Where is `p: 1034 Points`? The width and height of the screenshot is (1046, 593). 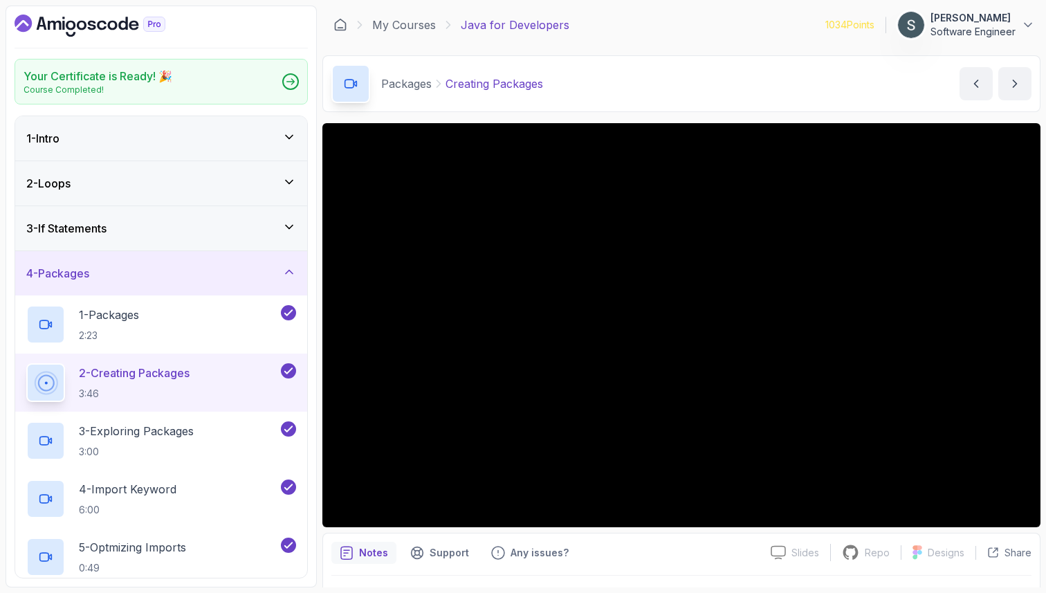 p: 1034 Points is located at coordinates (849, 25).